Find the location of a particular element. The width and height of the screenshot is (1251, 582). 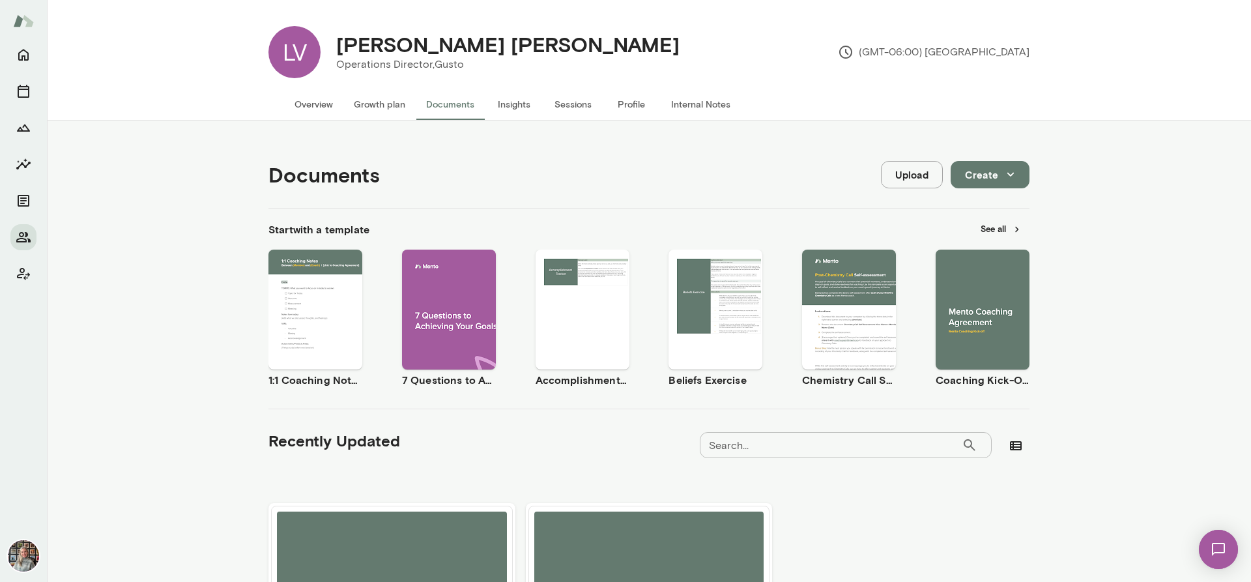

button: Client app is located at coordinates (23, 274).